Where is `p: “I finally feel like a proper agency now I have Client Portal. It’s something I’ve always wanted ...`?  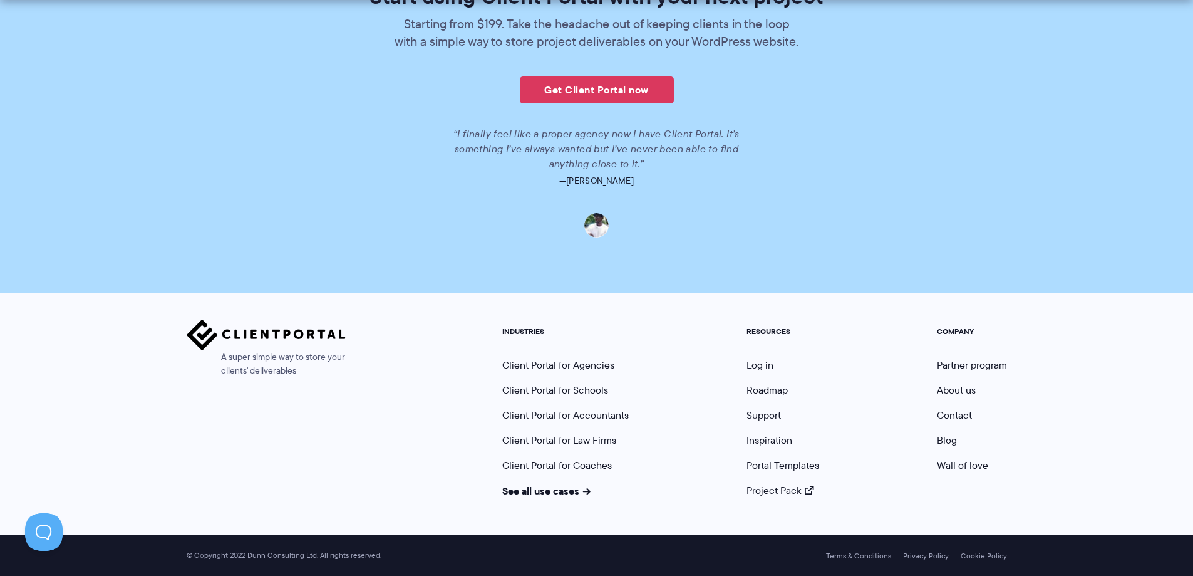 p: “I finally feel like a proper agency now I have Client Portal. It’s something I’ve always wanted ... is located at coordinates (597, 149).